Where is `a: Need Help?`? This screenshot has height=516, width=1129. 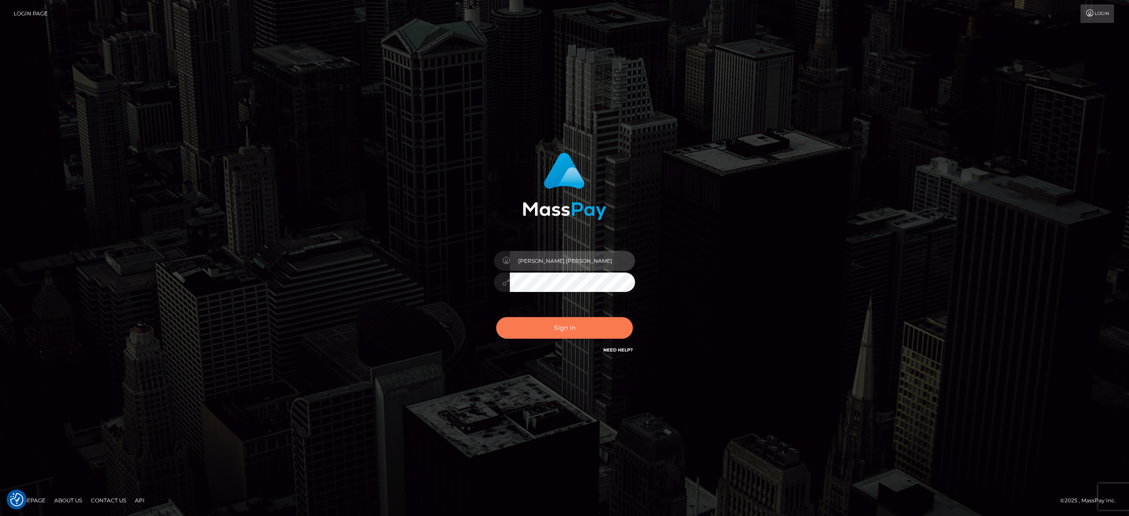
a: Need Help? is located at coordinates (618, 350).